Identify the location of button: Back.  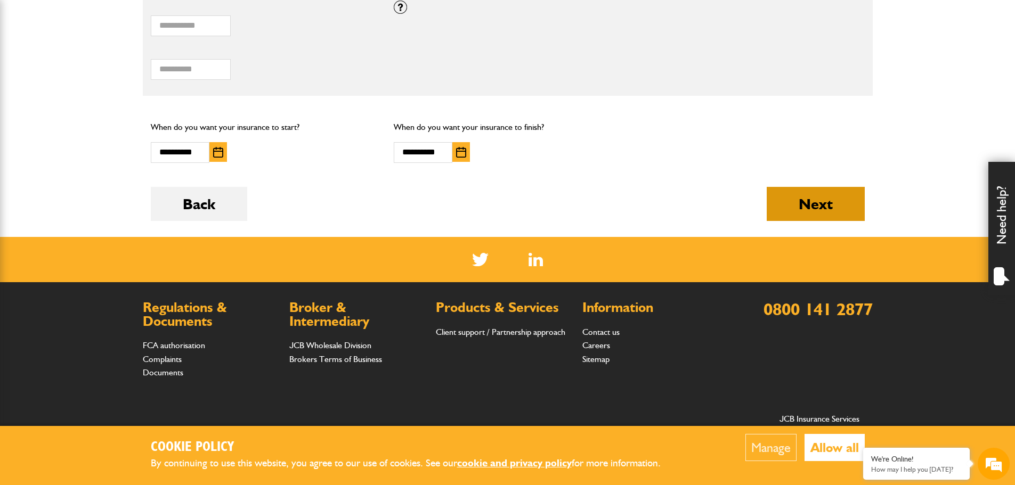
(199, 204).